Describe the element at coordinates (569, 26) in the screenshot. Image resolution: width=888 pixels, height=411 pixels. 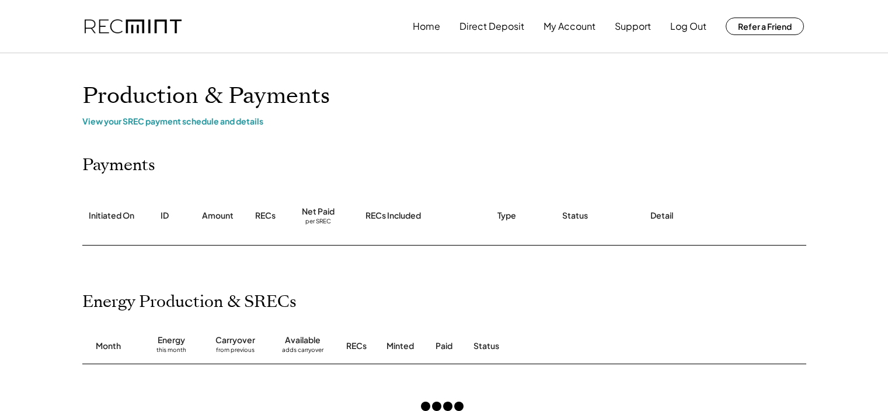
I see `button: My Account` at that location.